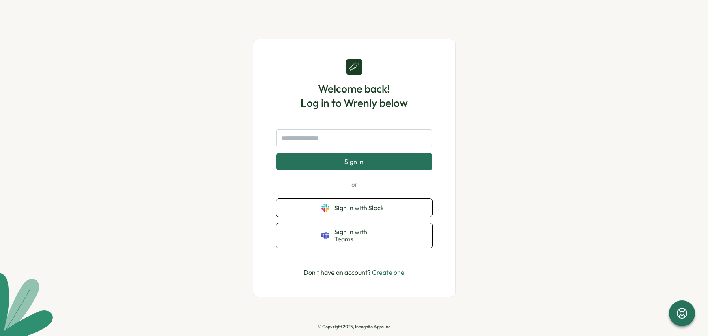 The height and width of the screenshot is (336, 708). I want to click on button: Sign in with Slack, so click(354, 208).